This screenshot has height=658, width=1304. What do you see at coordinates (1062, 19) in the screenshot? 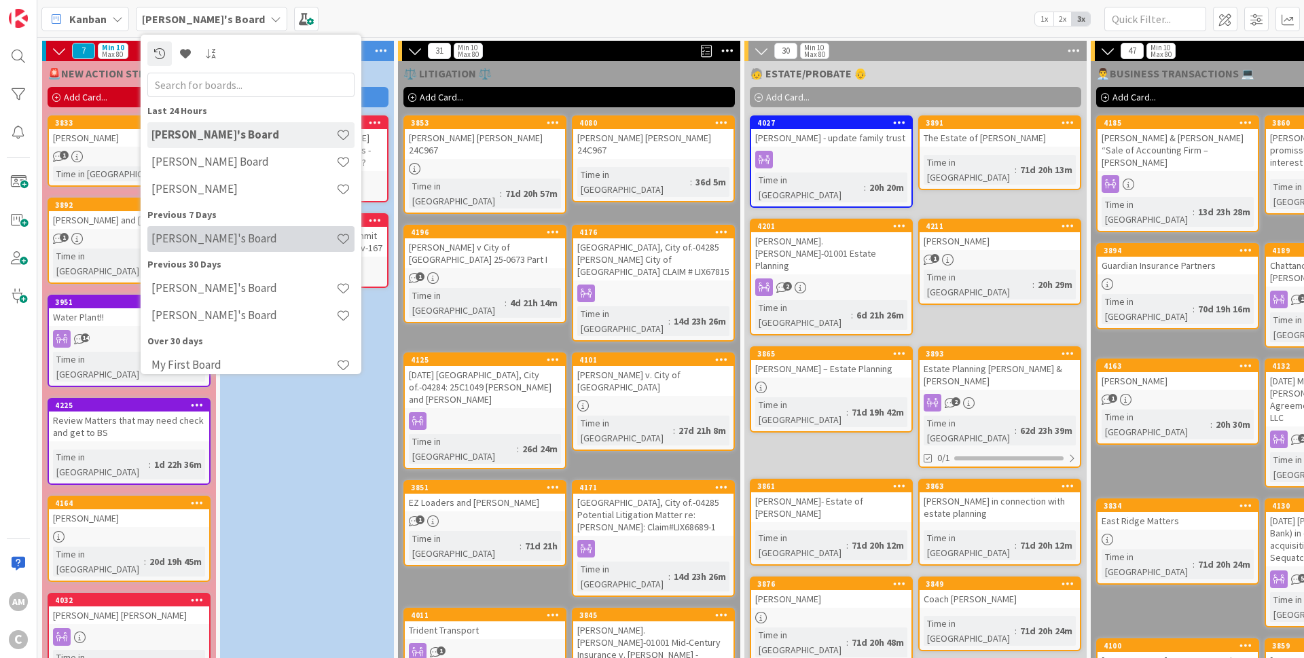
I see `span: 2x` at bounding box center [1062, 19].